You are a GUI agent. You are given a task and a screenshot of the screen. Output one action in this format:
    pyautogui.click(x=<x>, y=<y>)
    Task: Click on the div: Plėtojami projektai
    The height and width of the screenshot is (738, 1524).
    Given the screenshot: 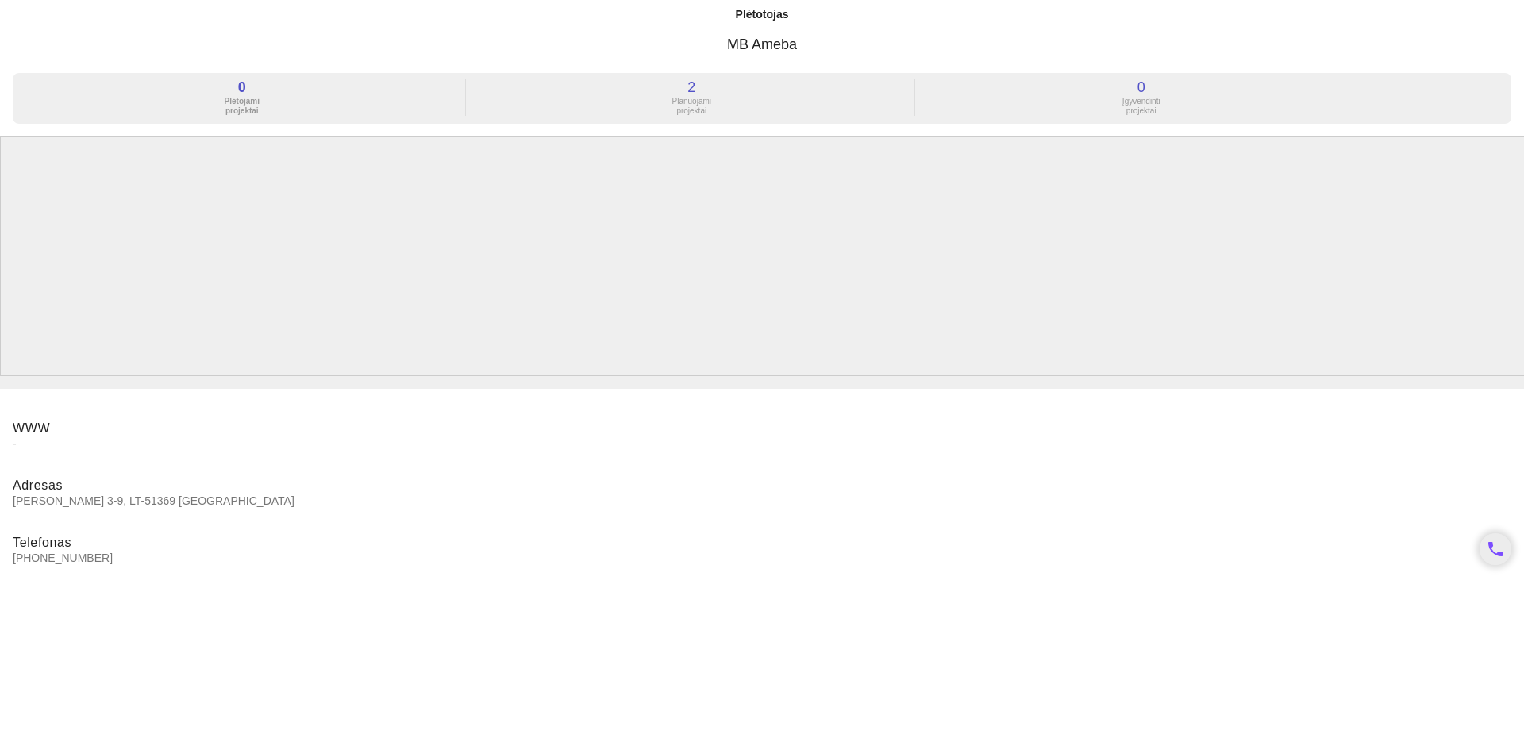 What is the action you would take?
    pyautogui.click(x=242, y=106)
    